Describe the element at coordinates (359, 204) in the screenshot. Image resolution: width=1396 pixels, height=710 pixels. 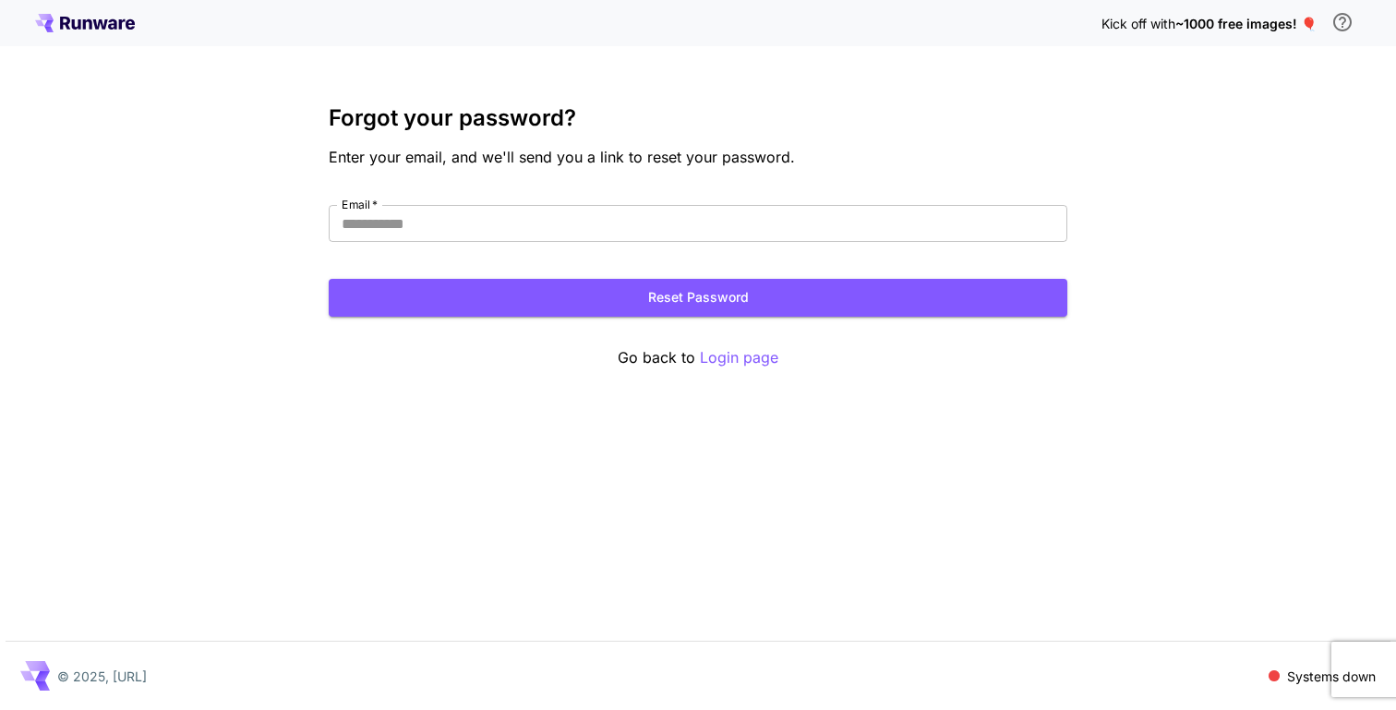
I see `label: Email` at that location.